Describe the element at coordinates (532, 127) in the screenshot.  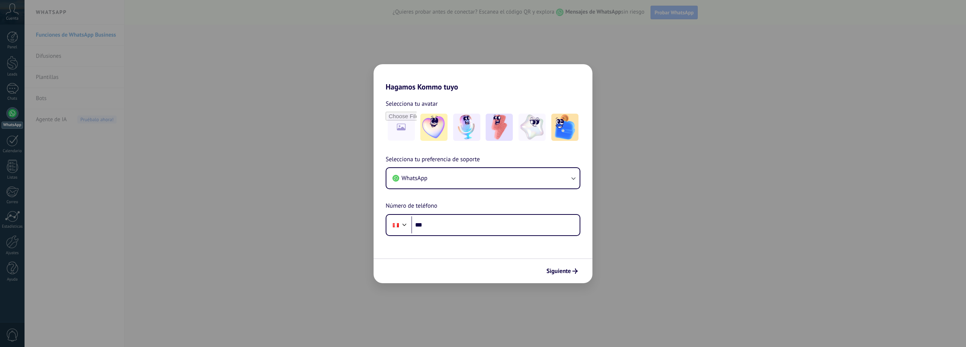
I see `img: -4.jpeg` at that location.